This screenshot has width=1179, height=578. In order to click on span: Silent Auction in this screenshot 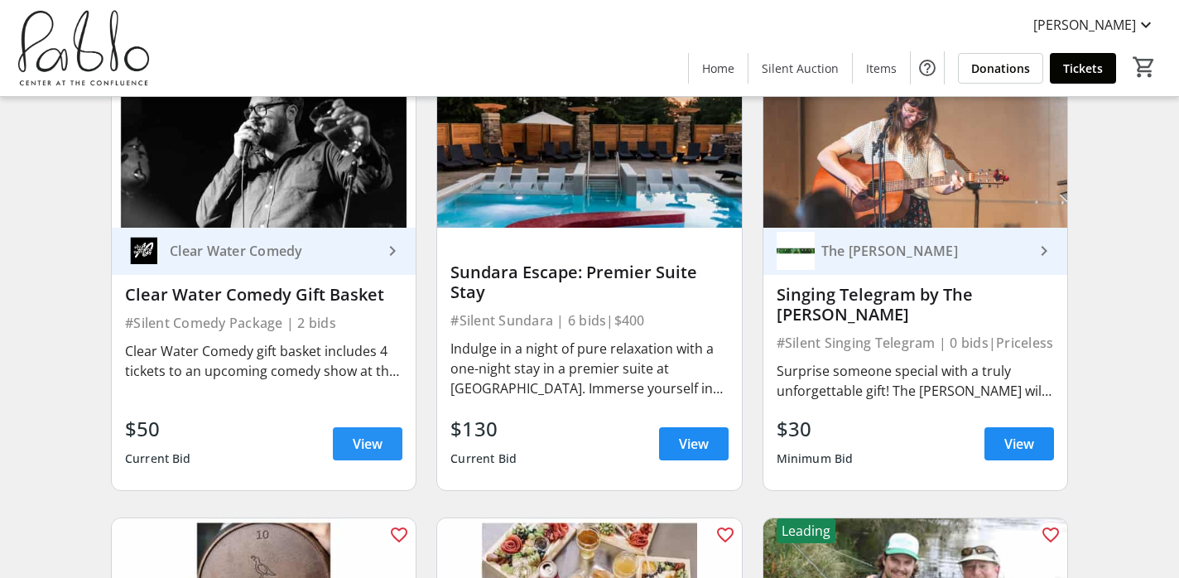, I will do `click(800, 68)`.